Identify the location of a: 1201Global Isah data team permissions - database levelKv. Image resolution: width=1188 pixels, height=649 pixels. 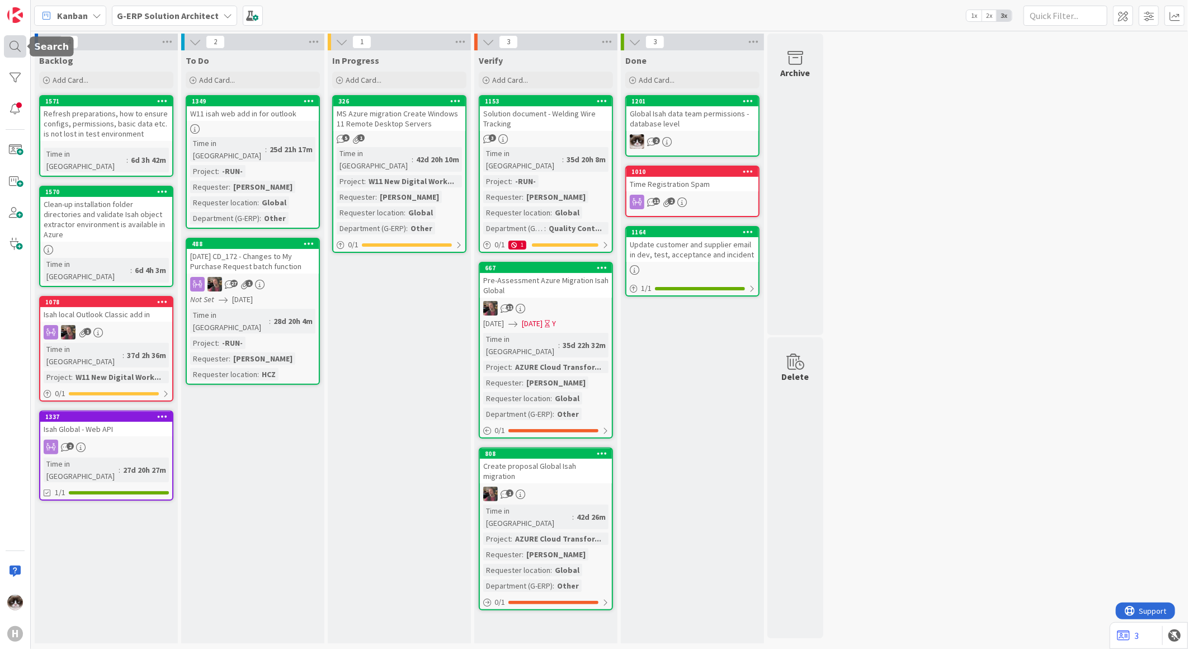
(692, 126).